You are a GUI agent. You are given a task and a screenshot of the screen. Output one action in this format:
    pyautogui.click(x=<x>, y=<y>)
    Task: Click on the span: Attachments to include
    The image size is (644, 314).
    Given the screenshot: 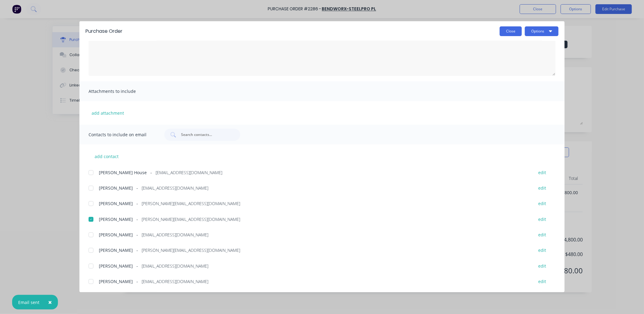 What is the action you would take?
    pyautogui.click(x=122, y=91)
    